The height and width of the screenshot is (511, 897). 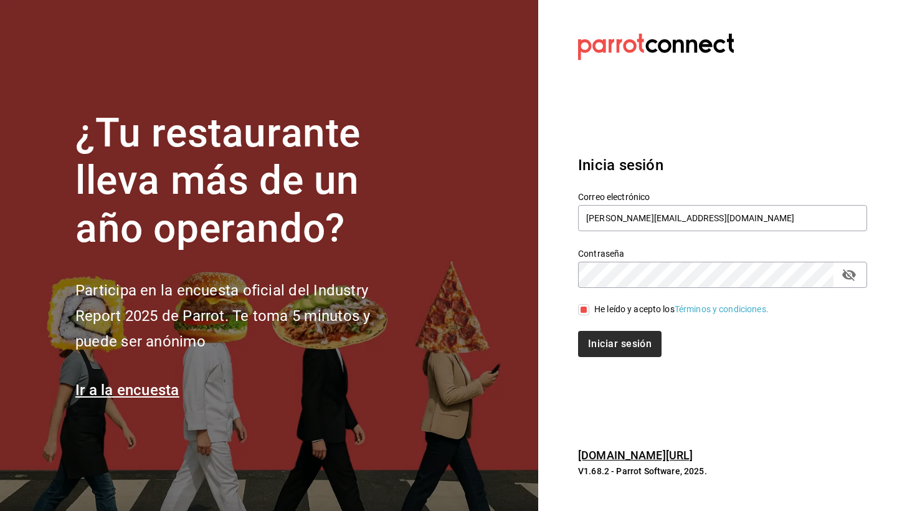 What do you see at coordinates (682, 309) in the screenshot?
I see `div: He leído y acepto los` at bounding box center [682, 309].